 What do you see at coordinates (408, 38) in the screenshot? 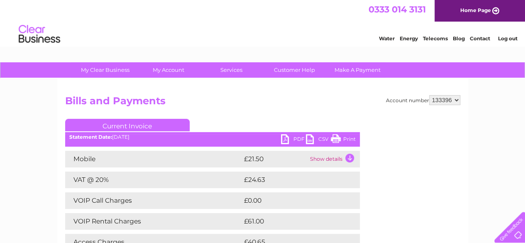
I see `a: Energy` at bounding box center [408, 38].